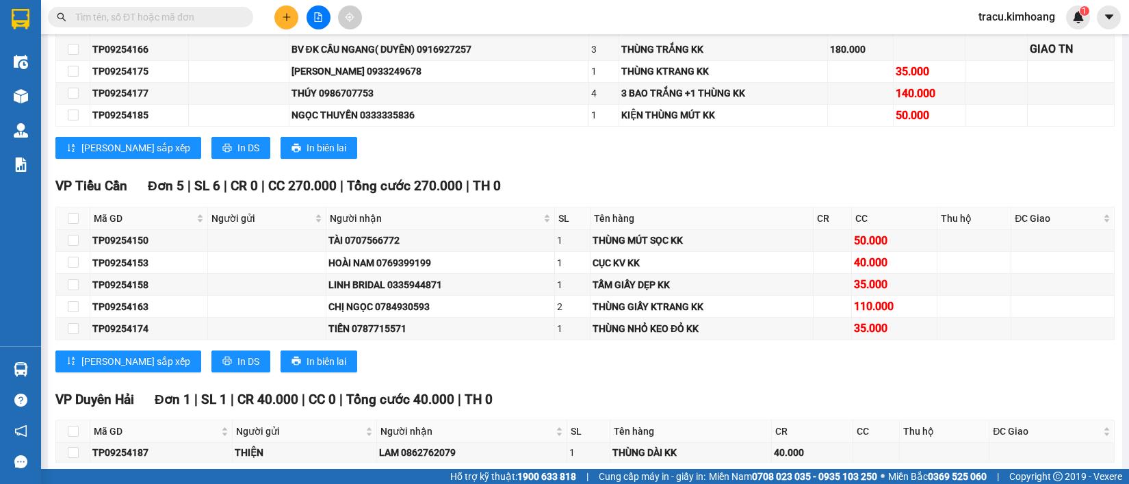  What do you see at coordinates (287, 17) in the screenshot?
I see `span: plus` at bounding box center [287, 17].